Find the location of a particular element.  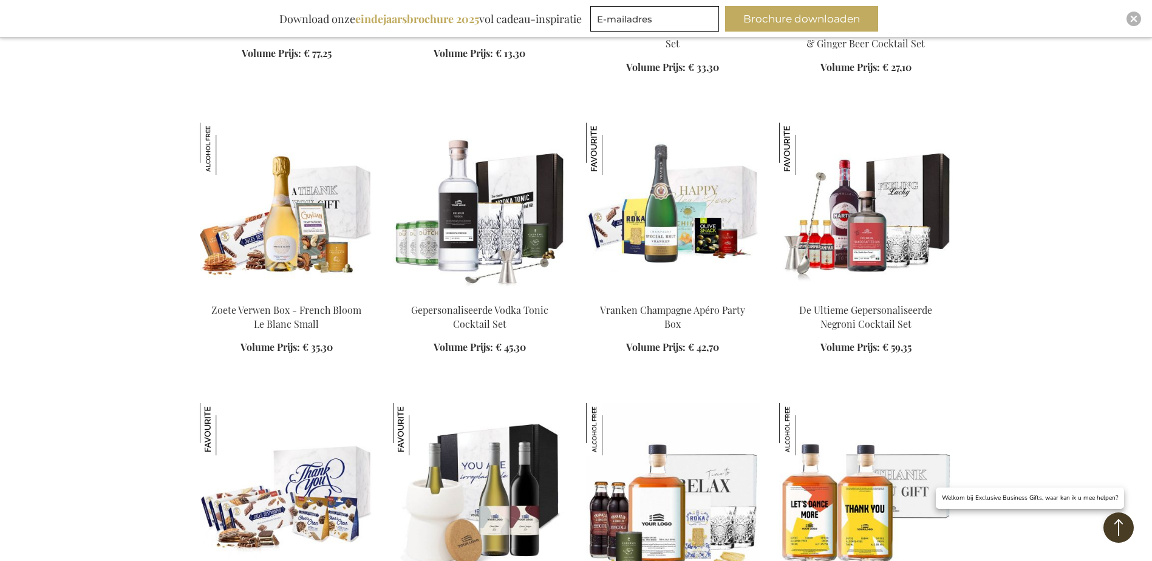

img: Gepersonaliseerde Non-Alcoholische Cuban Spiced Rum Duo Cadeauset is located at coordinates (805, 429).